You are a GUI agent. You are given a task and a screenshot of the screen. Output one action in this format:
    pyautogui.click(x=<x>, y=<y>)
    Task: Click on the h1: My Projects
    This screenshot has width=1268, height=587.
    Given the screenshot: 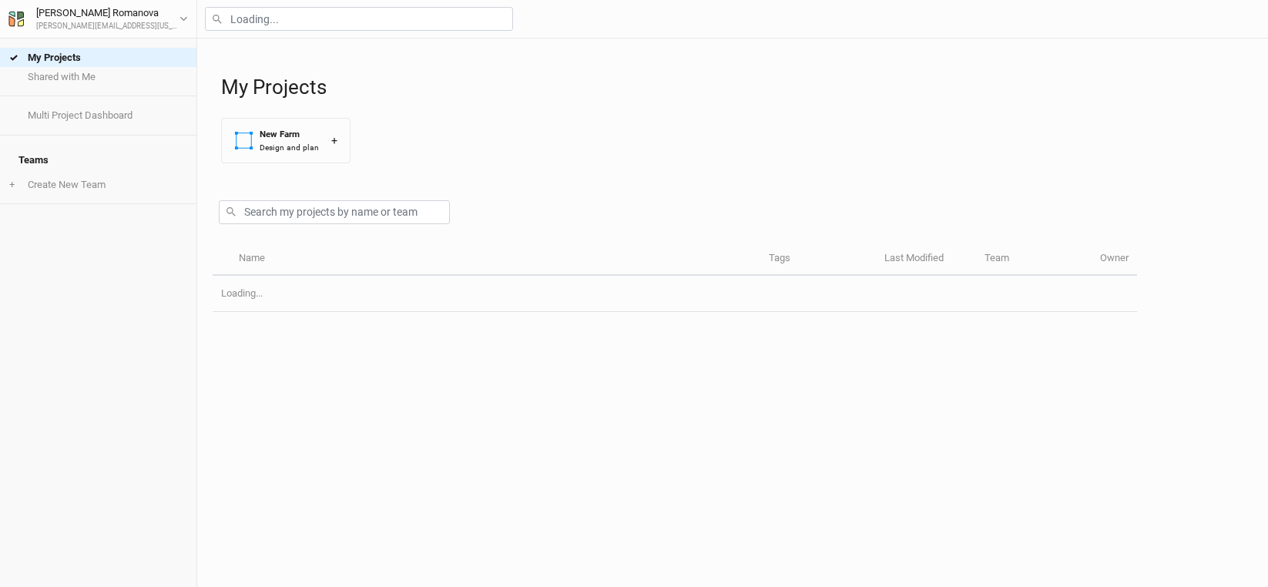 What is the action you would take?
    pyautogui.click(x=736, y=87)
    